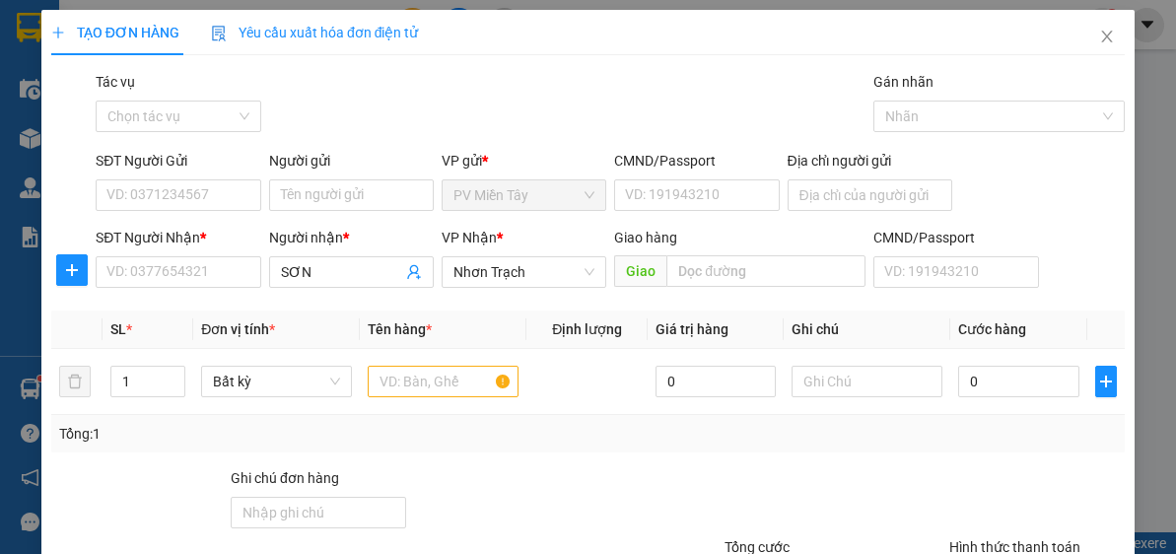  I want to click on div: SĐT Người Nhận, so click(177, 238).